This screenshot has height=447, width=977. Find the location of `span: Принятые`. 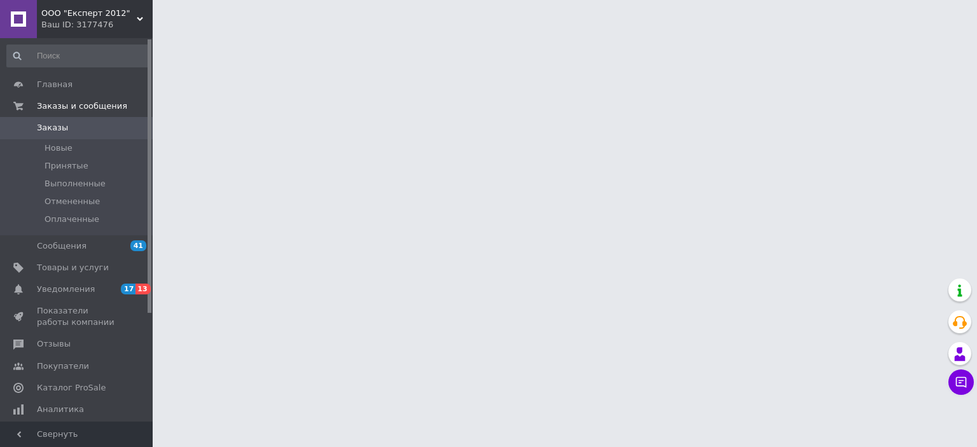

span: Принятые is located at coordinates (66, 166).